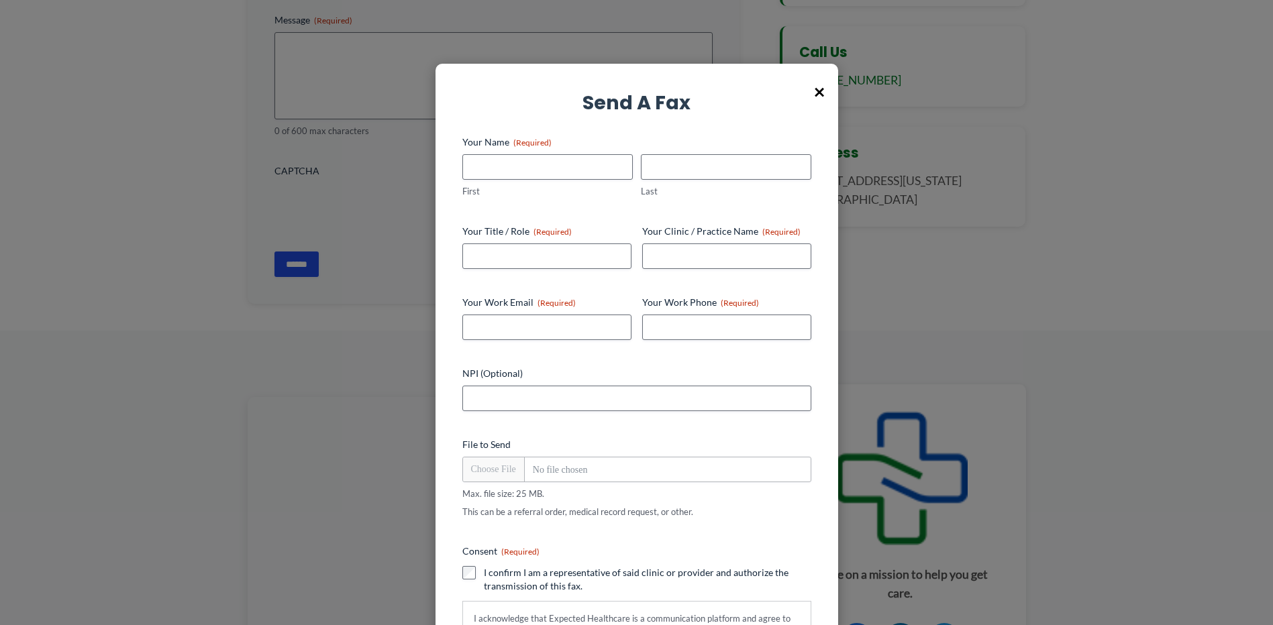 The image size is (1273, 625). Describe the element at coordinates (727, 231) in the screenshot. I see `label: Your Clinic / Practice Name` at that location.